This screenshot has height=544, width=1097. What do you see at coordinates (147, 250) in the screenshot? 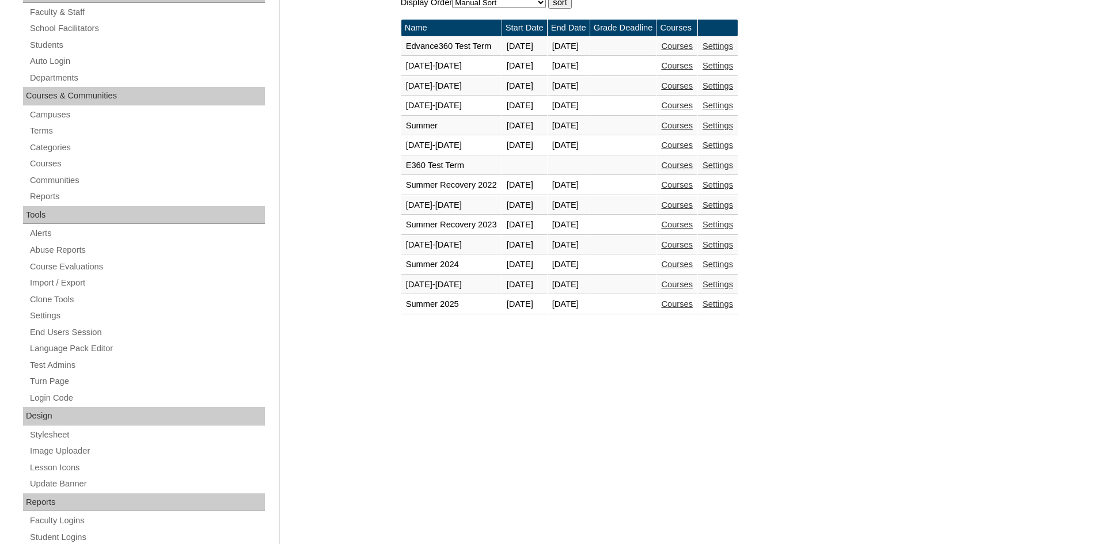
I see `a: Abuse Reports` at bounding box center [147, 250].